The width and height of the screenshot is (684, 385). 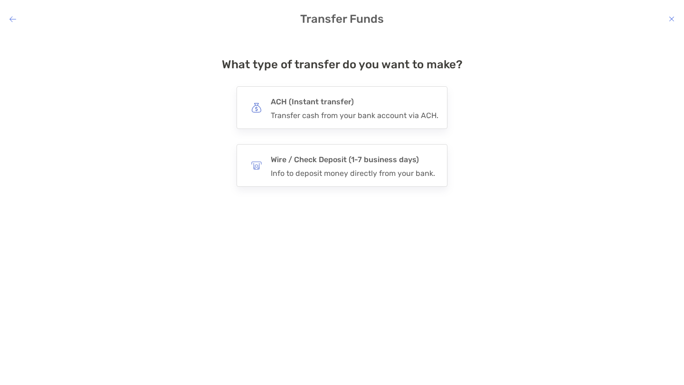 I want to click on h4: ACH (Instant transfer), so click(x=354, y=102).